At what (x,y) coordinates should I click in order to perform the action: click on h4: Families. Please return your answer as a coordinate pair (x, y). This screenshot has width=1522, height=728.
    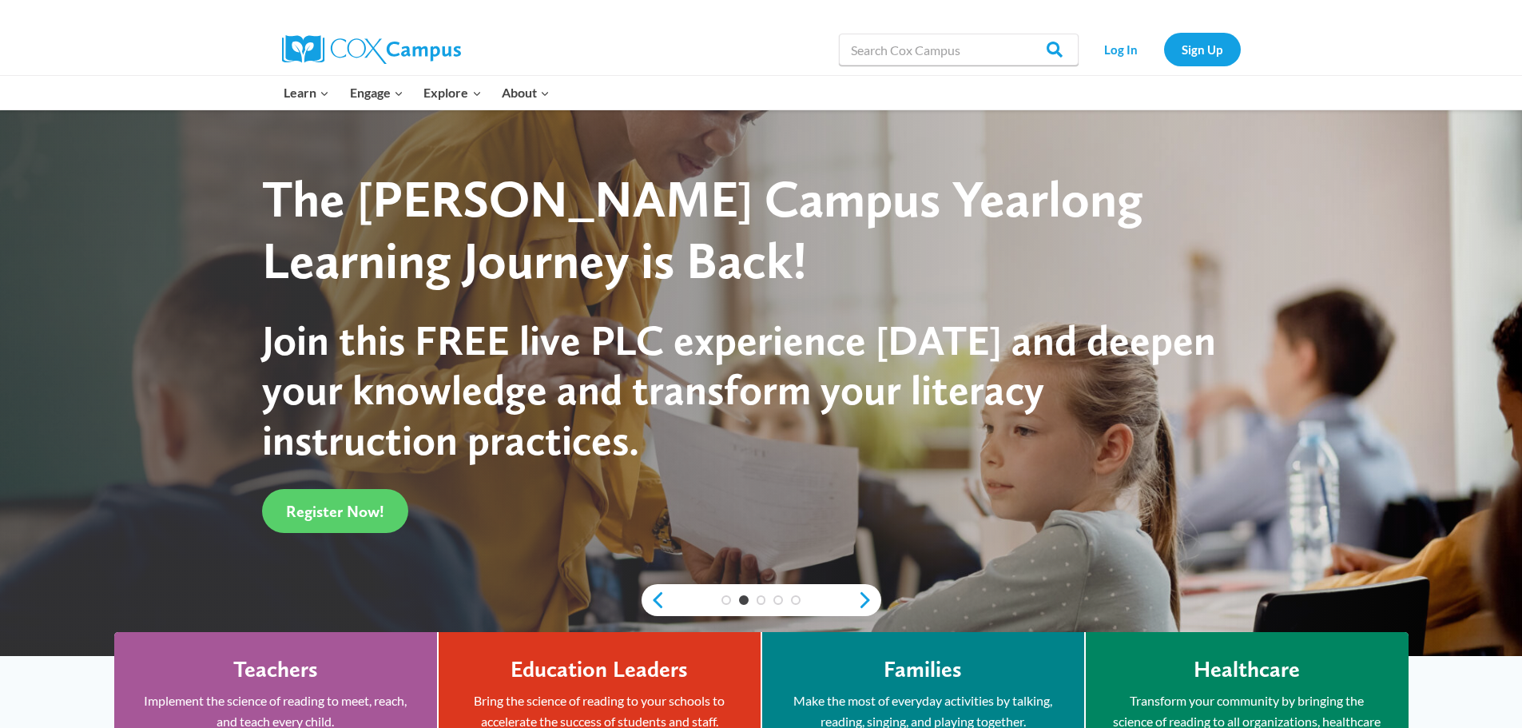
    Looking at the image, I should click on (923, 669).